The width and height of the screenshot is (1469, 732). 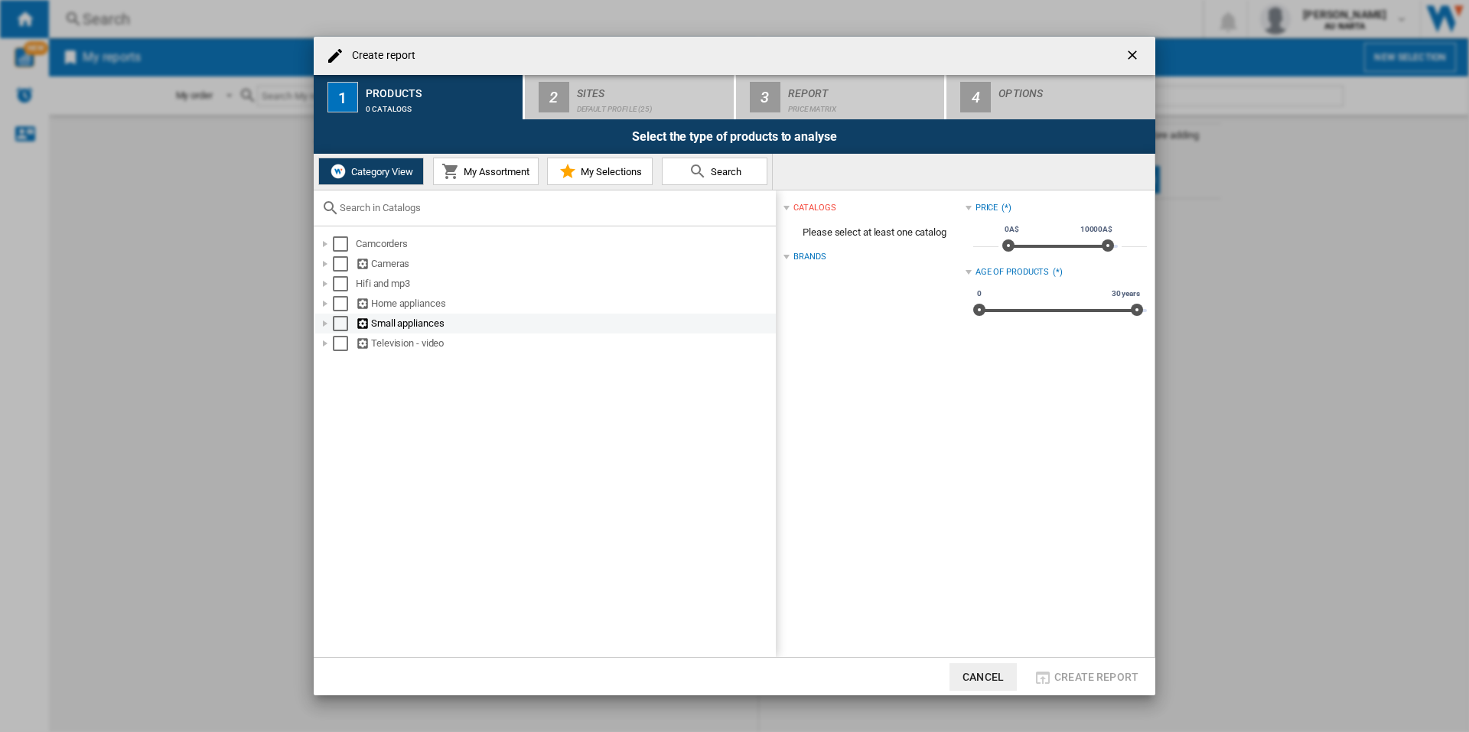 What do you see at coordinates (1096, 677) in the screenshot?
I see `span: Create report` at bounding box center [1096, 677].